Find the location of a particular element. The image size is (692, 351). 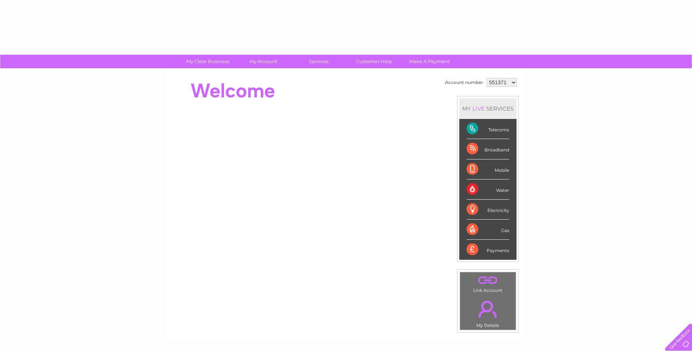

div: Electricity is located at coordinates (488, 209).